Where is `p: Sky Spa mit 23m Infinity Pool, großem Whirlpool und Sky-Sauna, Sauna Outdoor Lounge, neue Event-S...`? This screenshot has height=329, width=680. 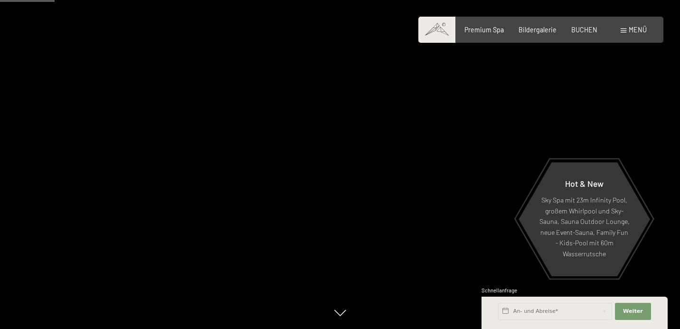 p: Sky Spa mit 23m Infinity Pool, großem Whirlpool und Sky-Sauna, Sauna Outdoor Lounge, neue Event-S... is located at coordinates (584, 227).